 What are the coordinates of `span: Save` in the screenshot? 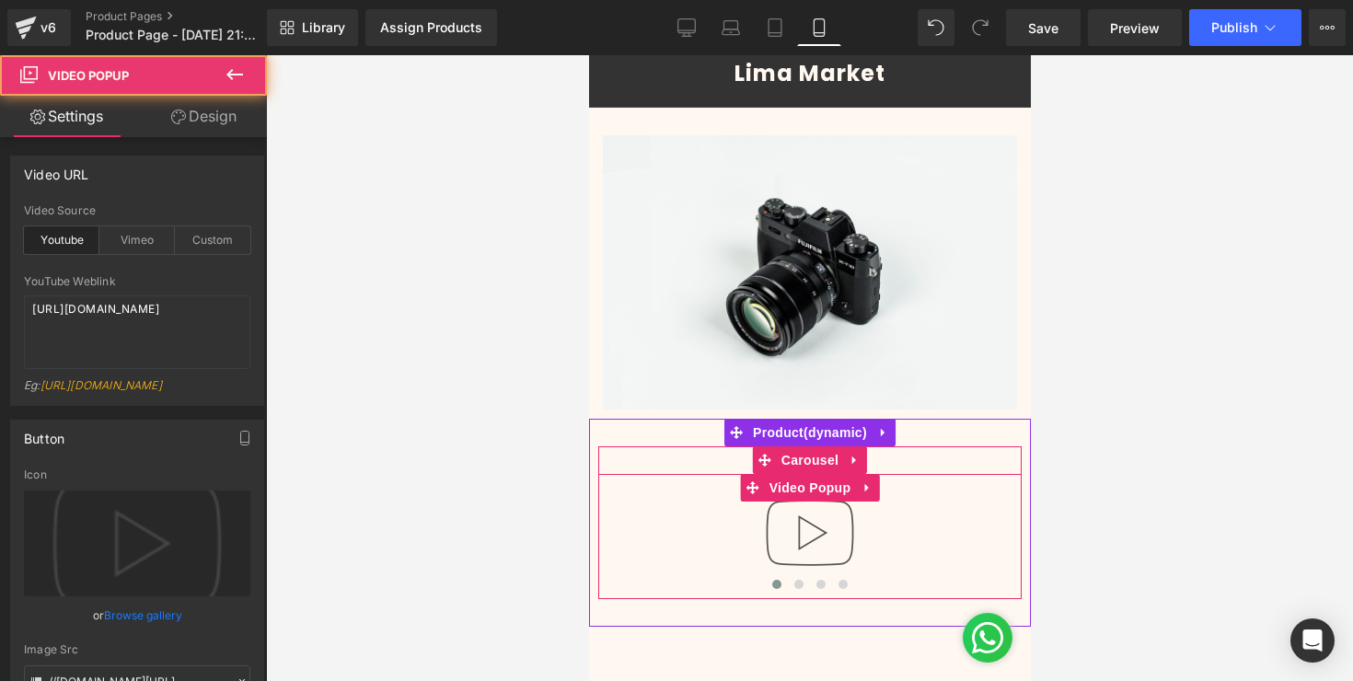 It's located at (1043, 28).